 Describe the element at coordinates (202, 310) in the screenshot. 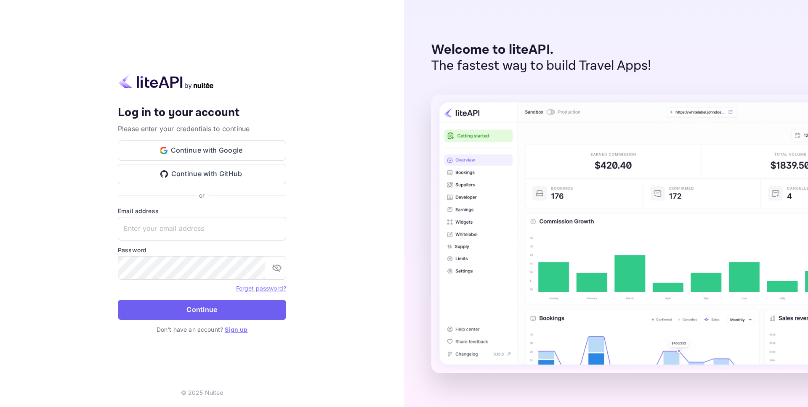

I see `button: Continue` at that location.